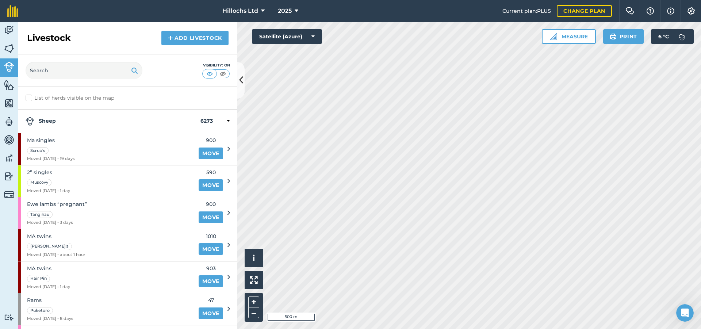 The height and width of the screenshot is (329, 701). I want to click on h2: Livestock, so click(49, 38).